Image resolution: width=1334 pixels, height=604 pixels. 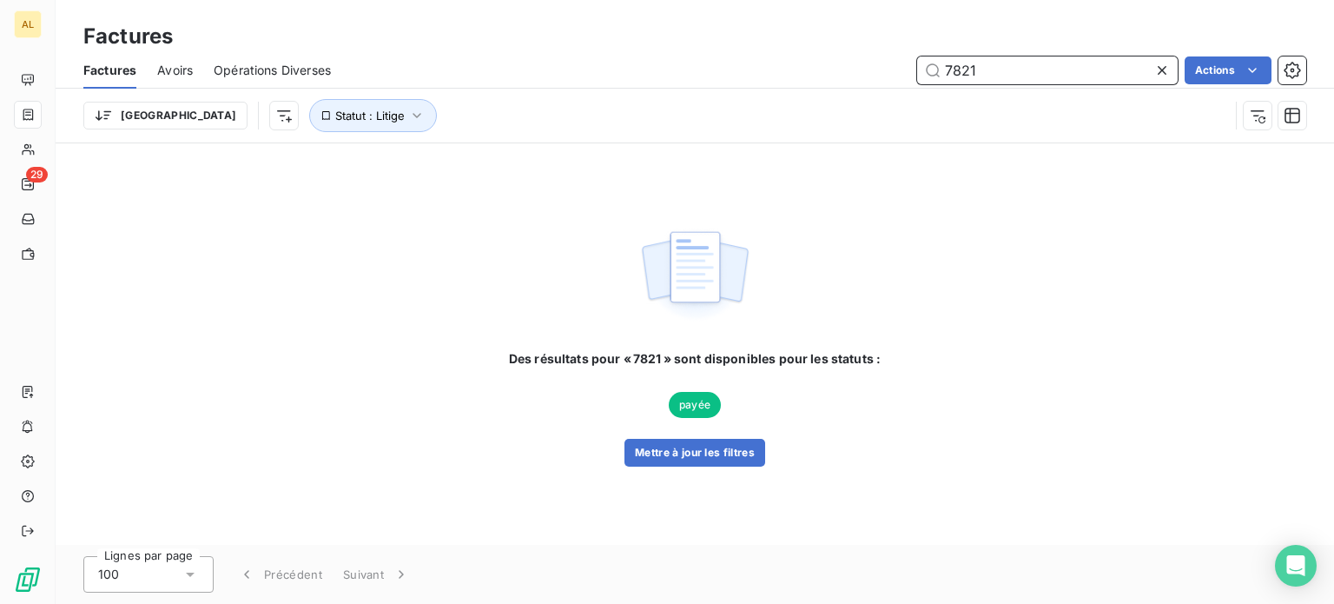 What do you see at coordinates (1228, 70) in the screenshot?
I see `button: Actions` at bounding box center [1228, 70].